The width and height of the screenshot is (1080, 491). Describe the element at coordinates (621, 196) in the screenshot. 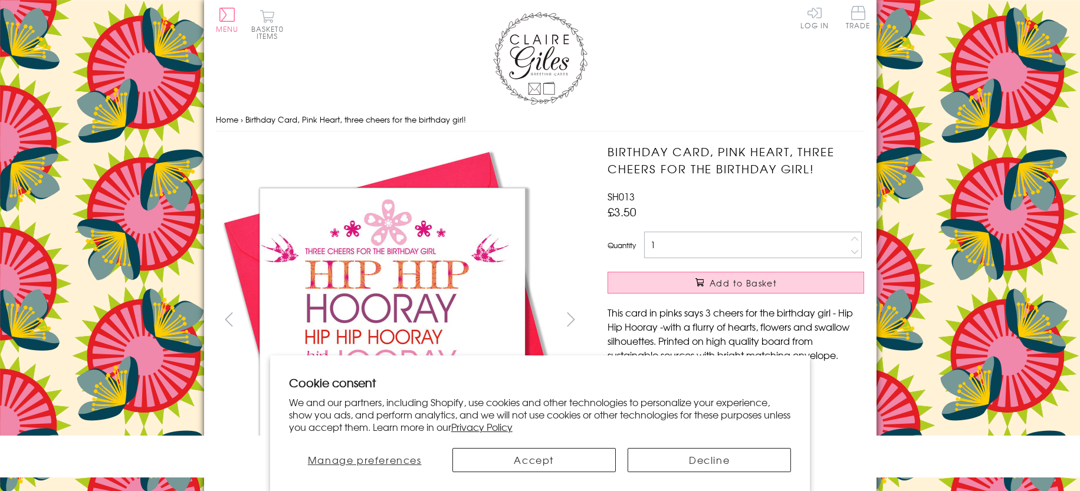

I see `span: SH013` at that location.